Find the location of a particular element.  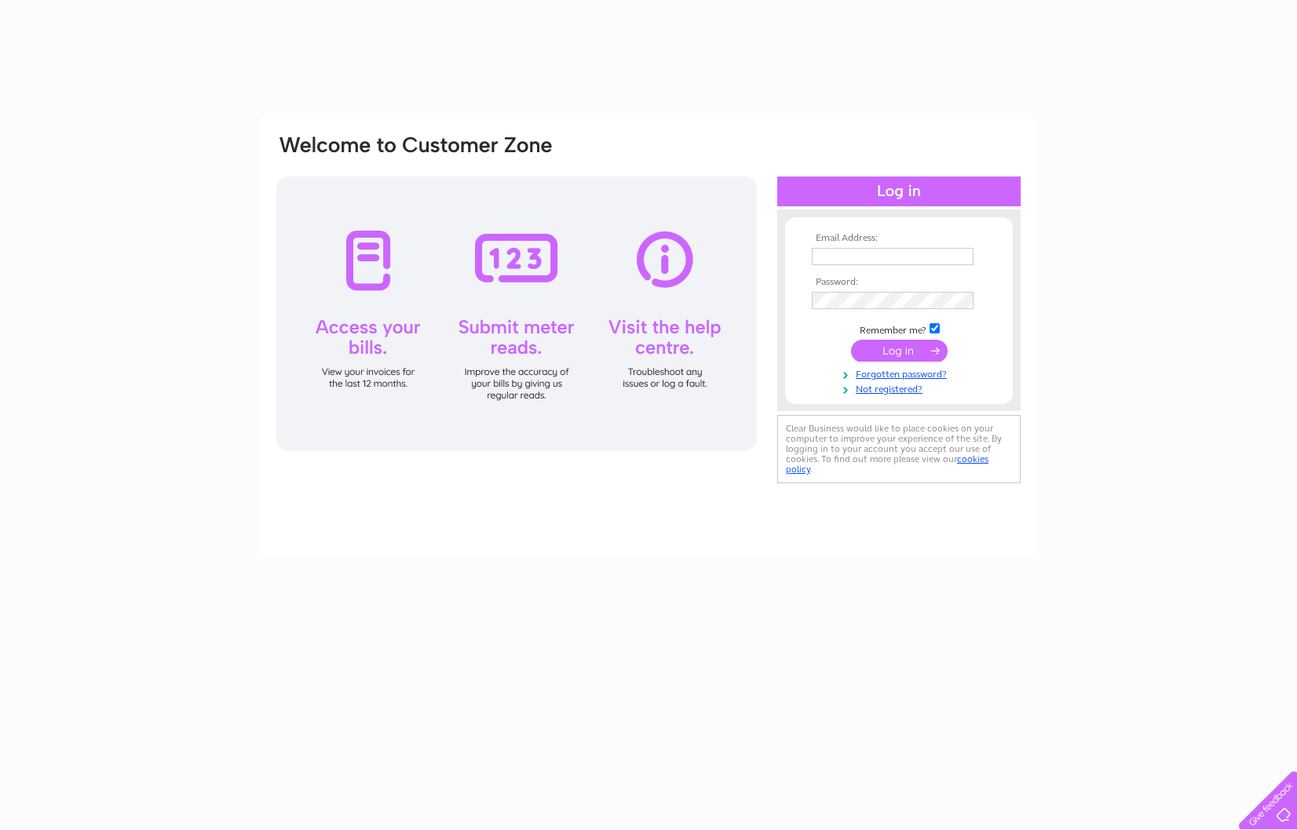

a: cookies policy is located at coordinates (887, 464).